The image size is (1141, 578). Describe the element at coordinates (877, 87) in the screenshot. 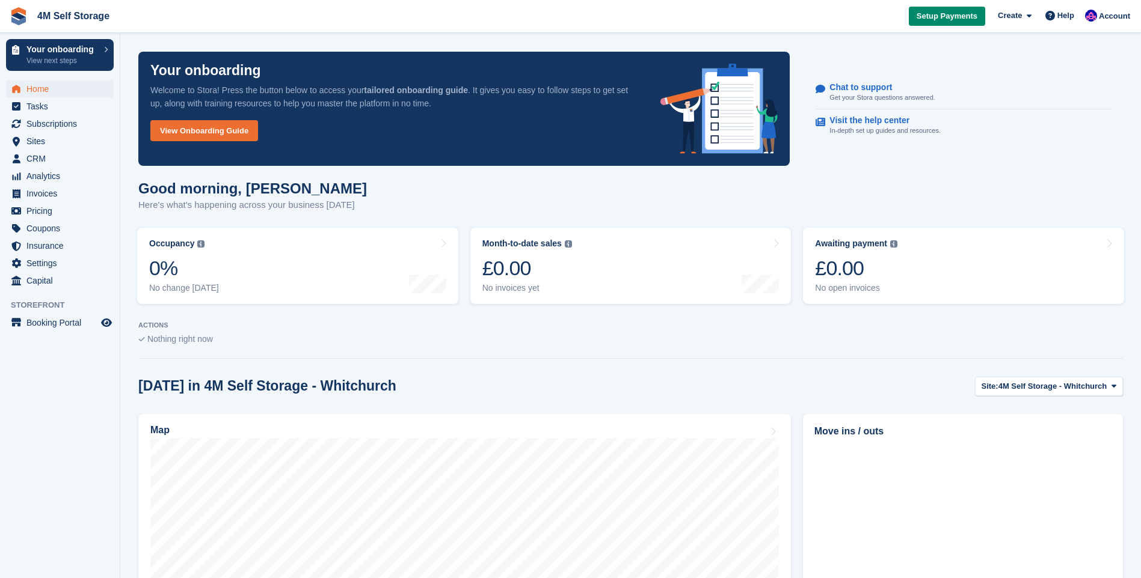

I see `p: Chat to support` at that location.